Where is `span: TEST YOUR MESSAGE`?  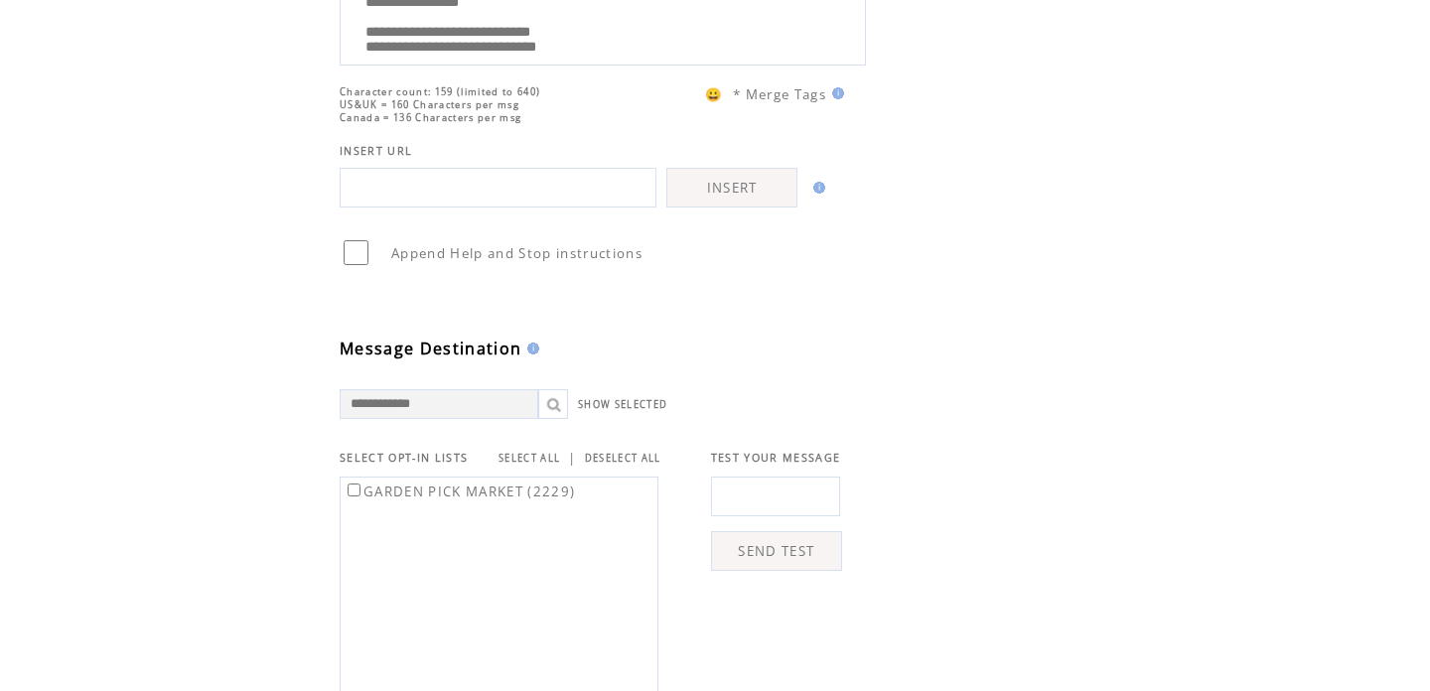
span: TEST YOUR MESSAGE is located at coordinates (775, 458).